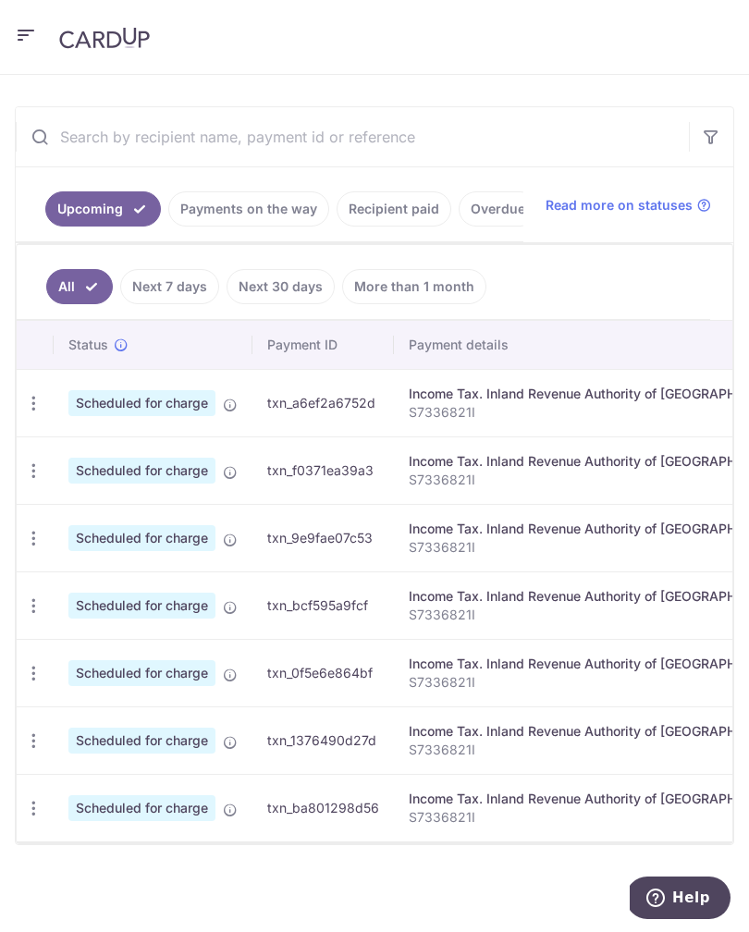  Describe the element at coordinates (323, 807) in the screenshot. I see `td: txn_ba801298d56` at that location.